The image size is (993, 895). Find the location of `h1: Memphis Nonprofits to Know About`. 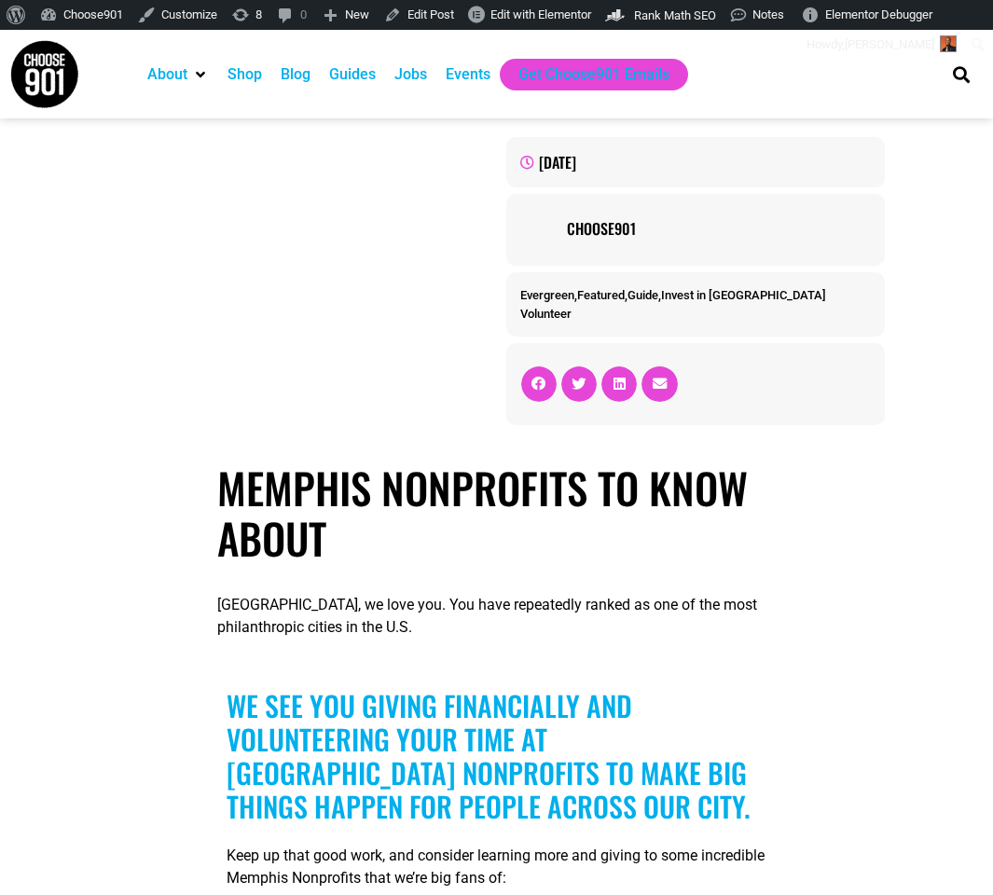

h1: Memphis Nonprofits to Know About is located at coordinates (496, 513).